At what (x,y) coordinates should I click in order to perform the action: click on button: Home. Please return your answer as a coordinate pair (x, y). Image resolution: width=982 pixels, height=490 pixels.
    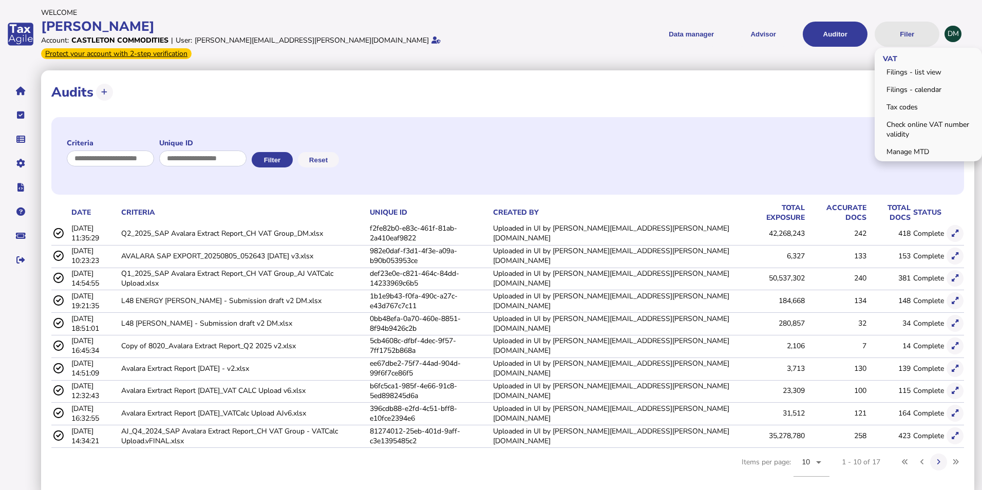
    Looking at the image, I should click on (21, 91).